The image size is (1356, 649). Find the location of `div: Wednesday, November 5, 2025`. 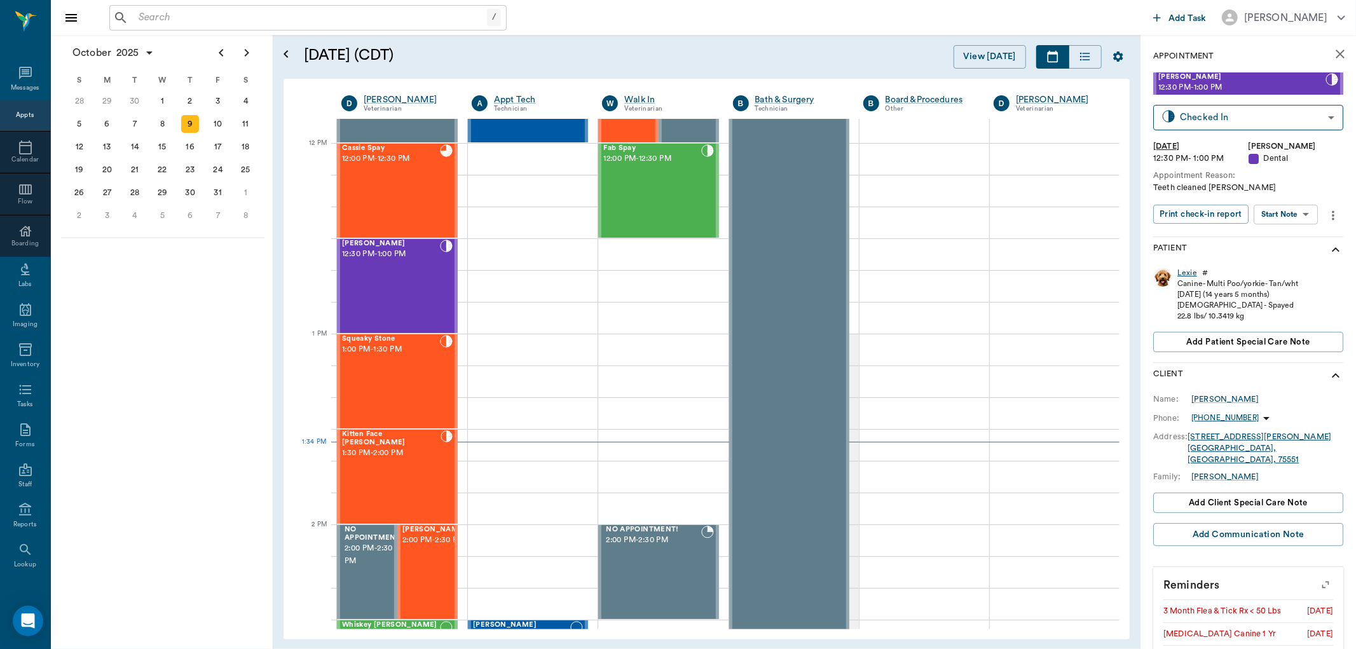

div: Wednesday, November 5, 2025 is located at coordinates (163, 216).